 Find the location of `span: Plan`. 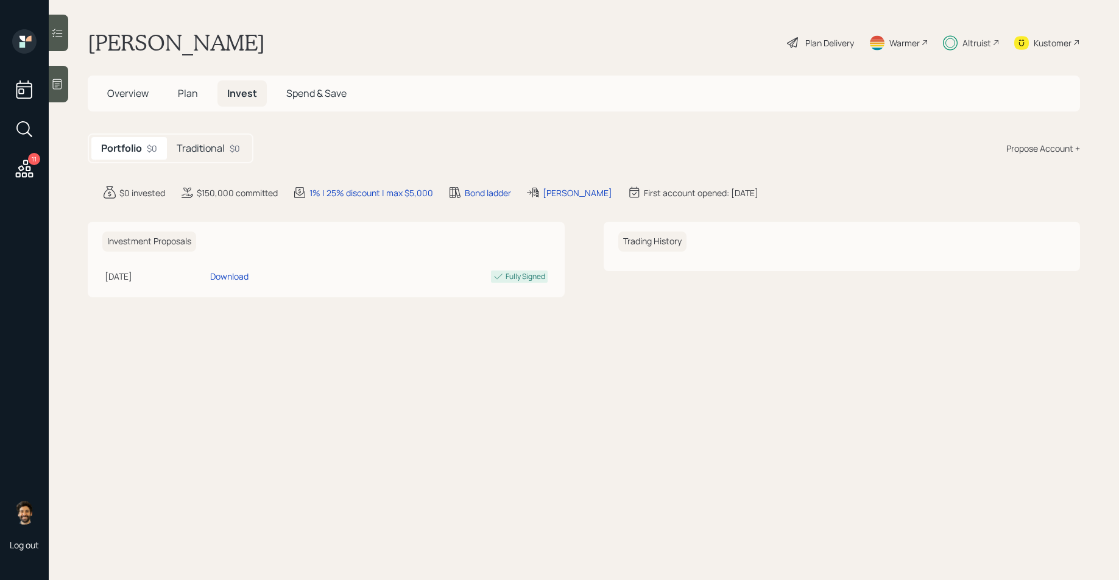

span: Plan is located at coordinates (188, 93).